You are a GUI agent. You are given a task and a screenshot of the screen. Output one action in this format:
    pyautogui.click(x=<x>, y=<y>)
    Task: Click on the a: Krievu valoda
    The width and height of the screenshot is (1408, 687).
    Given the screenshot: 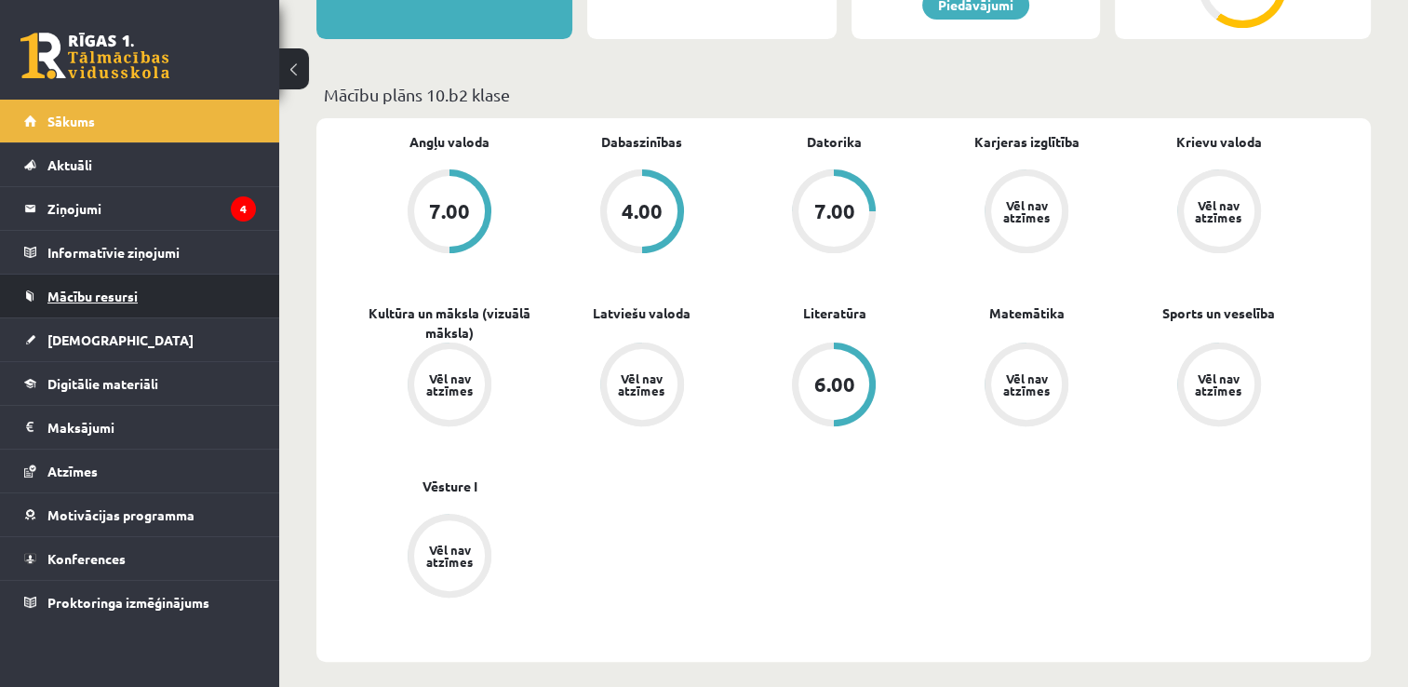 What is the action you would take?
    pyautogui.click(x=1219, y=141)
    